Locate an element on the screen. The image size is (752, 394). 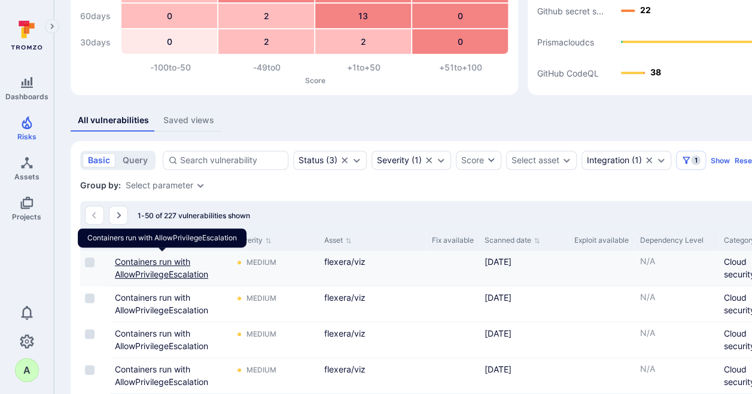
div: Fix available is located at coordinates (453, 240).